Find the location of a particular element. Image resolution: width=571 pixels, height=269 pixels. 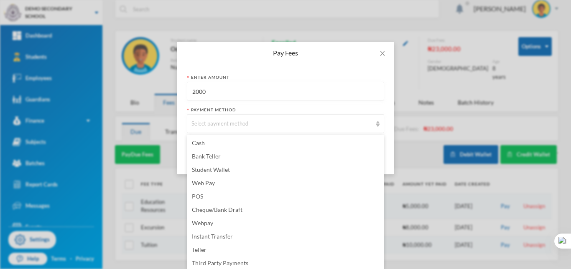

div: Select payment method is located at coordinates (282, 124).